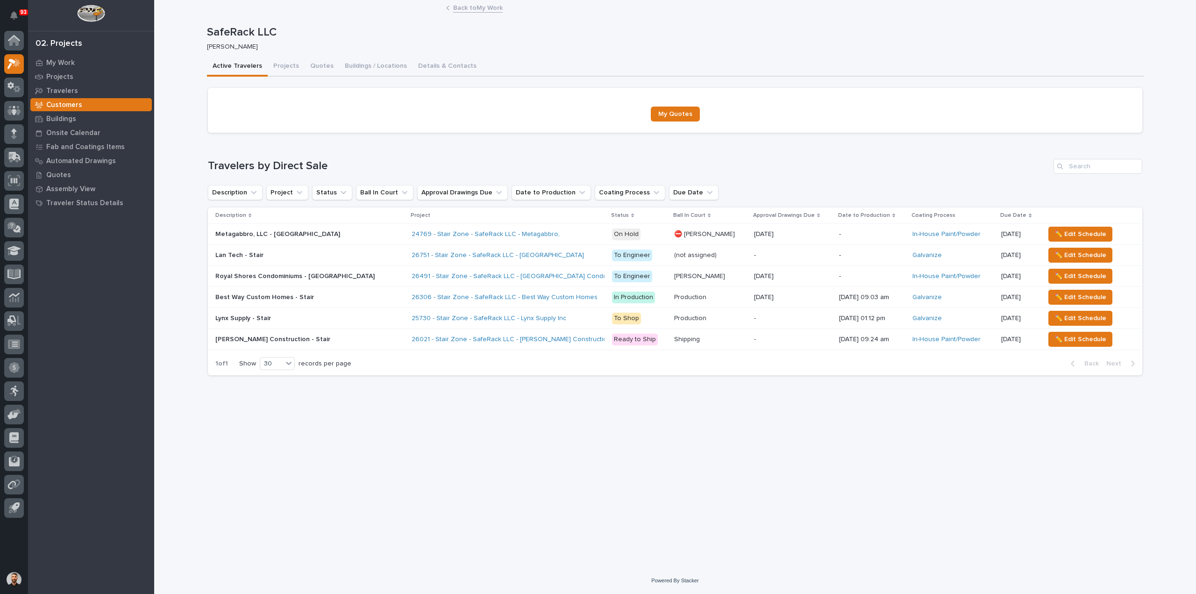  Describe the element at coordinates (694, 192) in the screenshot. I see `button: Due Date` at that location.